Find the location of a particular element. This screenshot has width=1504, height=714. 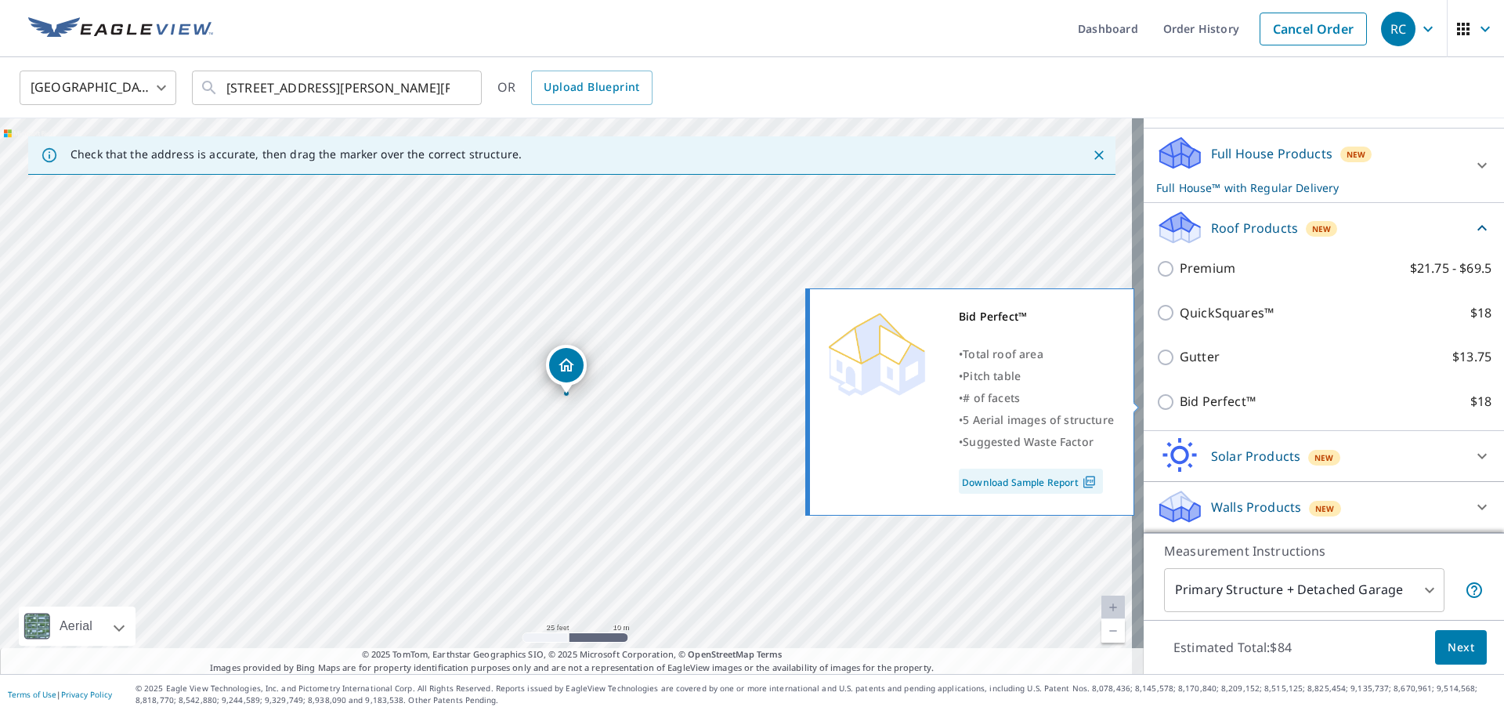

p: QuickSquares™ is located at coordinates (1227, 313).